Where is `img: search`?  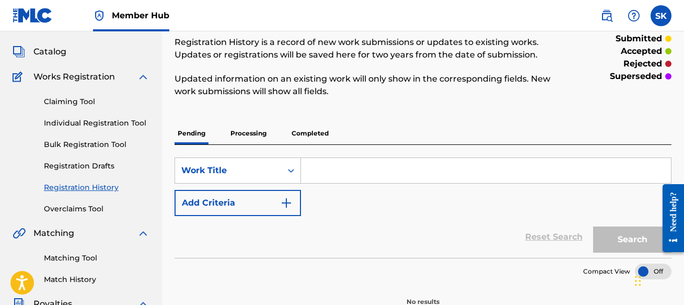 img: search is located at coordinates (606, 16).